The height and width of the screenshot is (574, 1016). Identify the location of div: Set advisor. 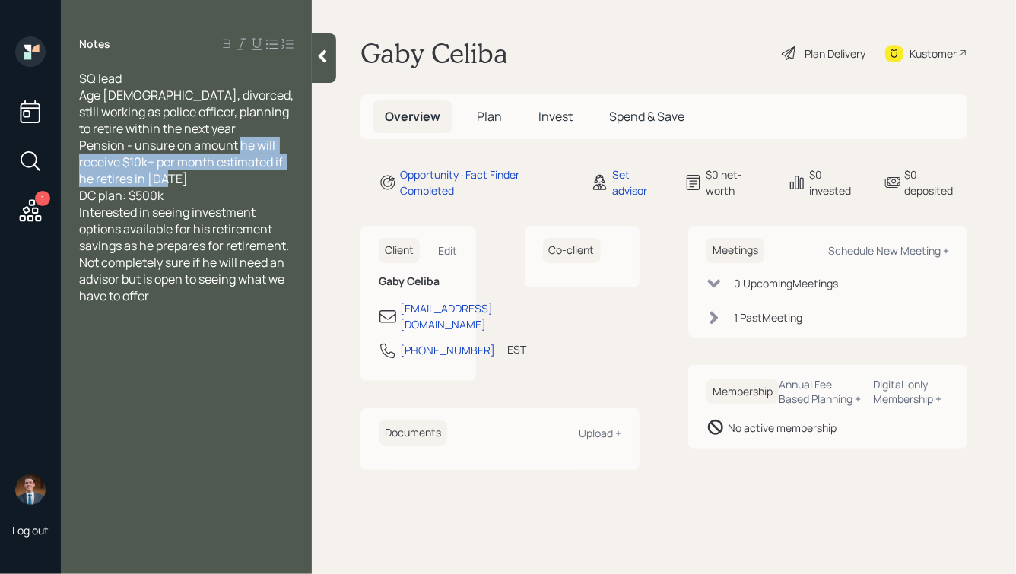
(639, 182).